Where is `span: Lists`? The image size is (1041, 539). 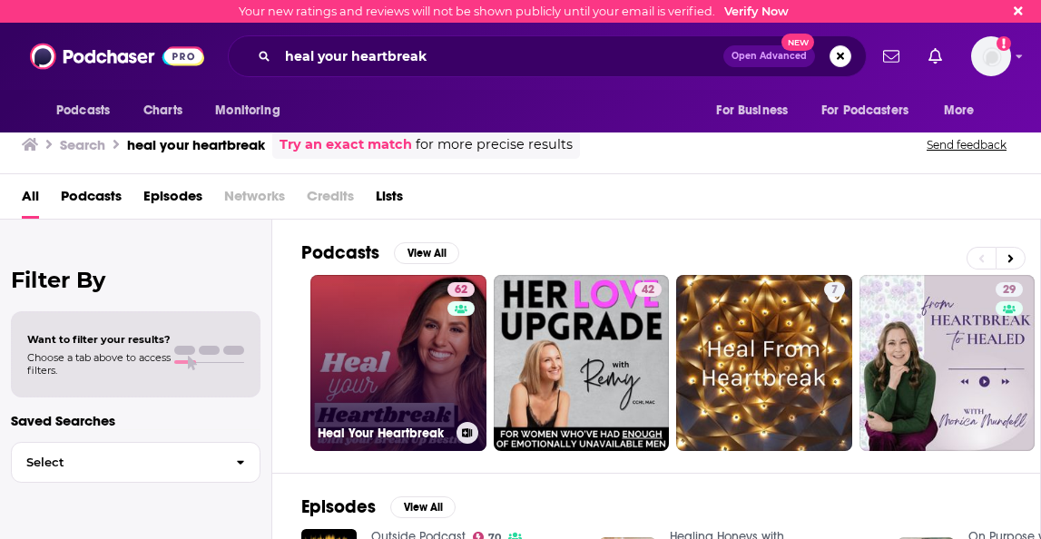 span: Lists is located at coordinates (389, 200).